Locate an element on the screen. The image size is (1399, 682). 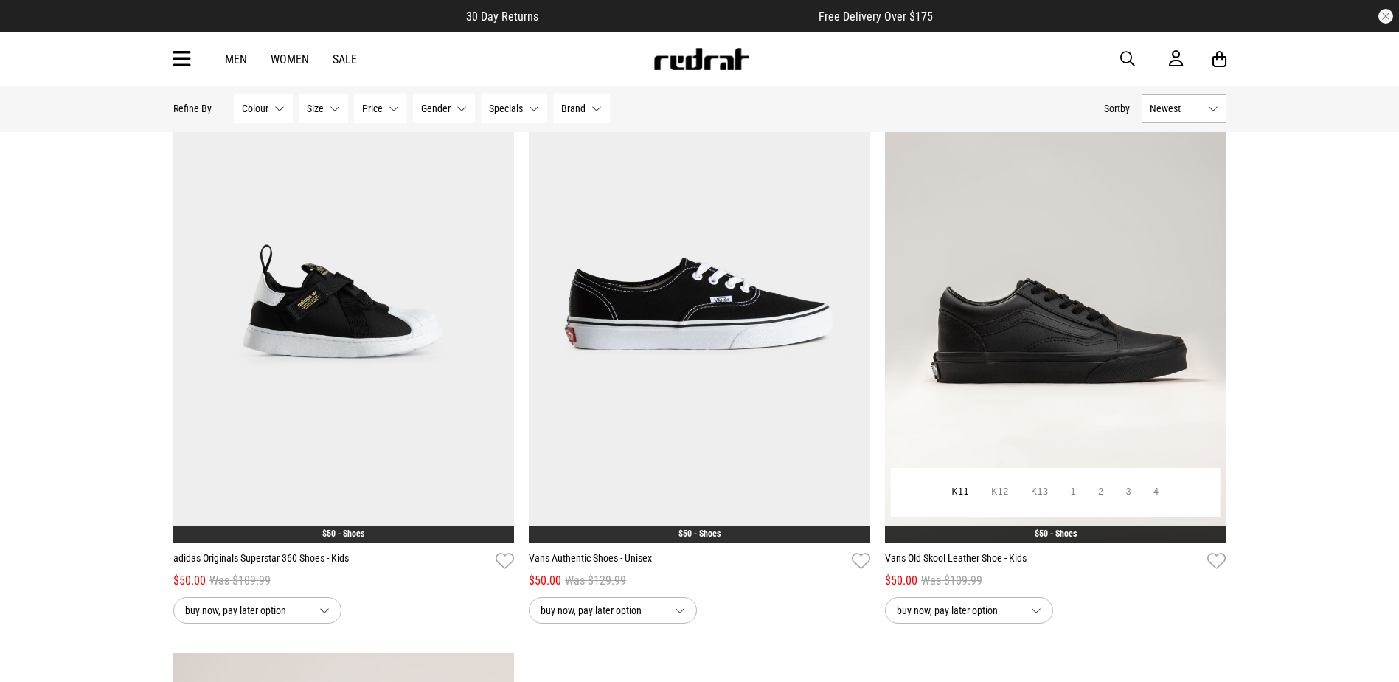
button: Specials is located at coordinates (514, 108).